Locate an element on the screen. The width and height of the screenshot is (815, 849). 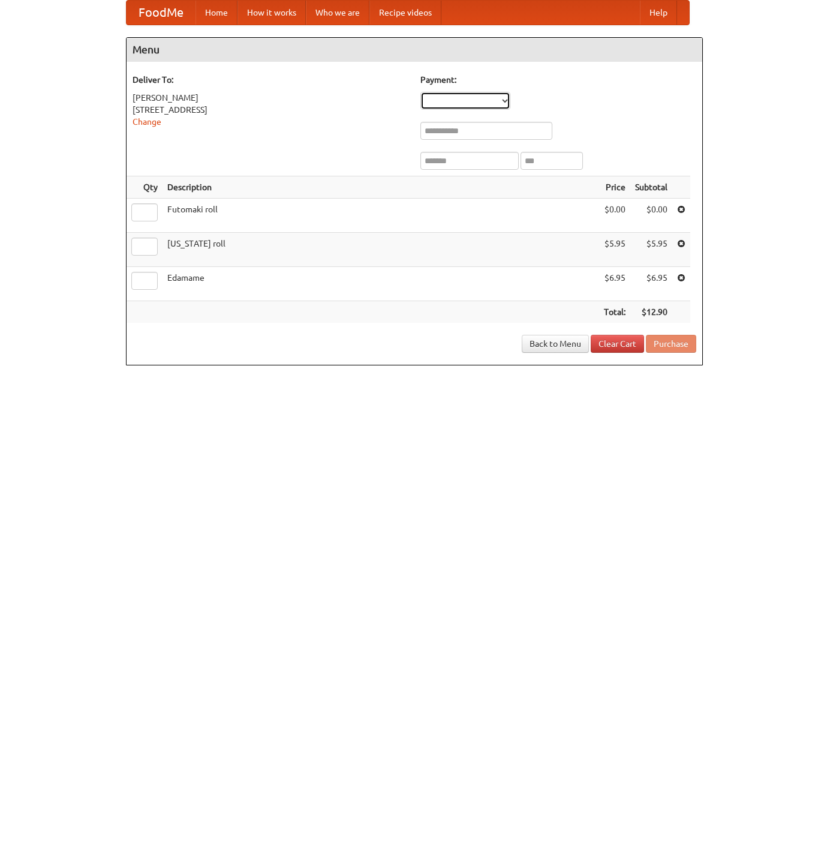
h5: Payment: is located at coordinates (558, 80).